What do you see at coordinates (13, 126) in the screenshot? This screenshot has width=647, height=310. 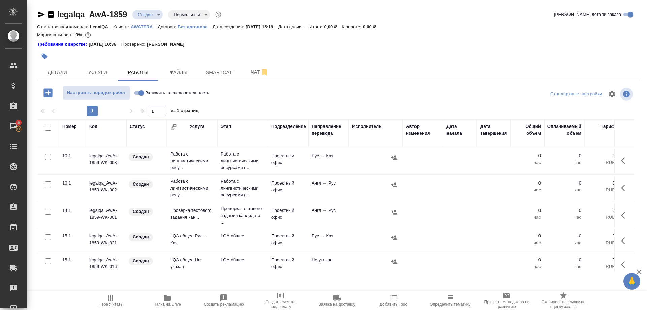 I see `a: 5` at bounding box center [13, 126].